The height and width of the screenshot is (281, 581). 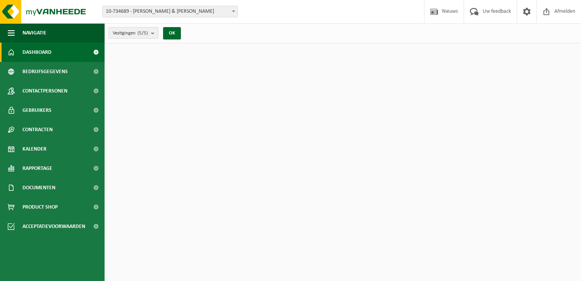 What do you see at coordinates (38, 130) in the screenshot?
I see `span: Contracten` at bounding box center [38, 130].